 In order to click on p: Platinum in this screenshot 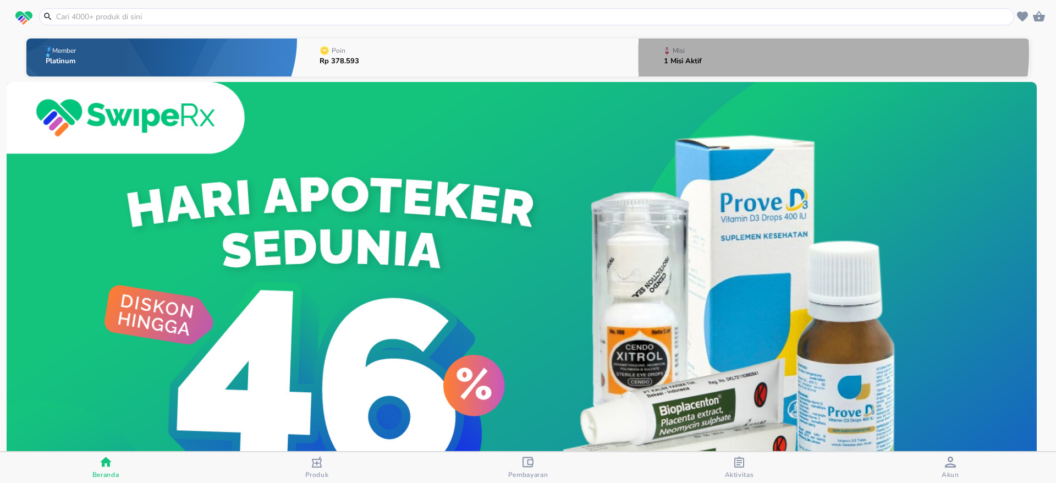, I will do `click(62, 61)`.